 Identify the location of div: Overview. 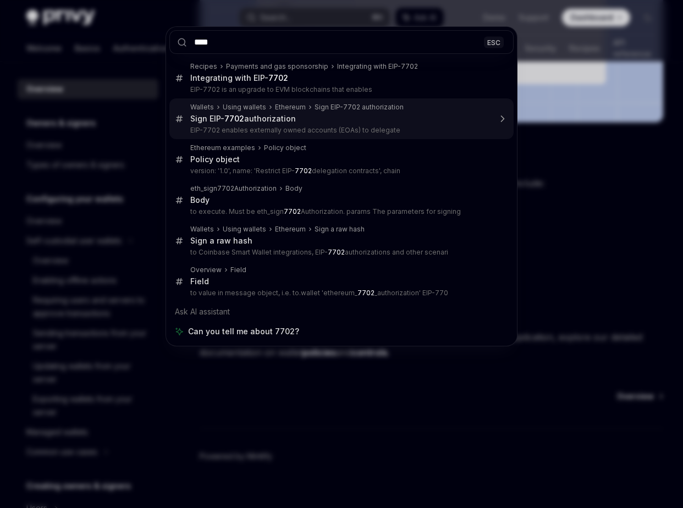
(206, 270).